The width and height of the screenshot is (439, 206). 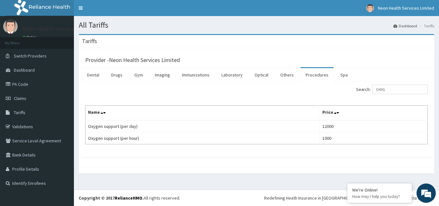 I want to click on div: We're Online!, so click(x=380, y=190).